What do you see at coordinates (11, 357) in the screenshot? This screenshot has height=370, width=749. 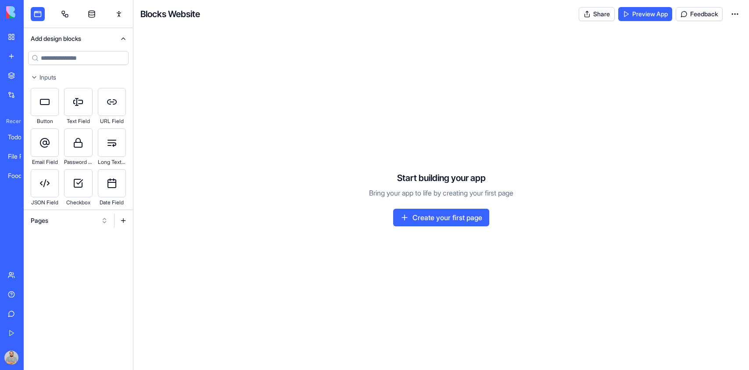 I see `img: ACg8ocINnUFOES7OJTbiXTGVx5LDDHjA4HP-TH47xk9VcrTT7fmeQxI=s96-c` at bounding box center [11, 357].